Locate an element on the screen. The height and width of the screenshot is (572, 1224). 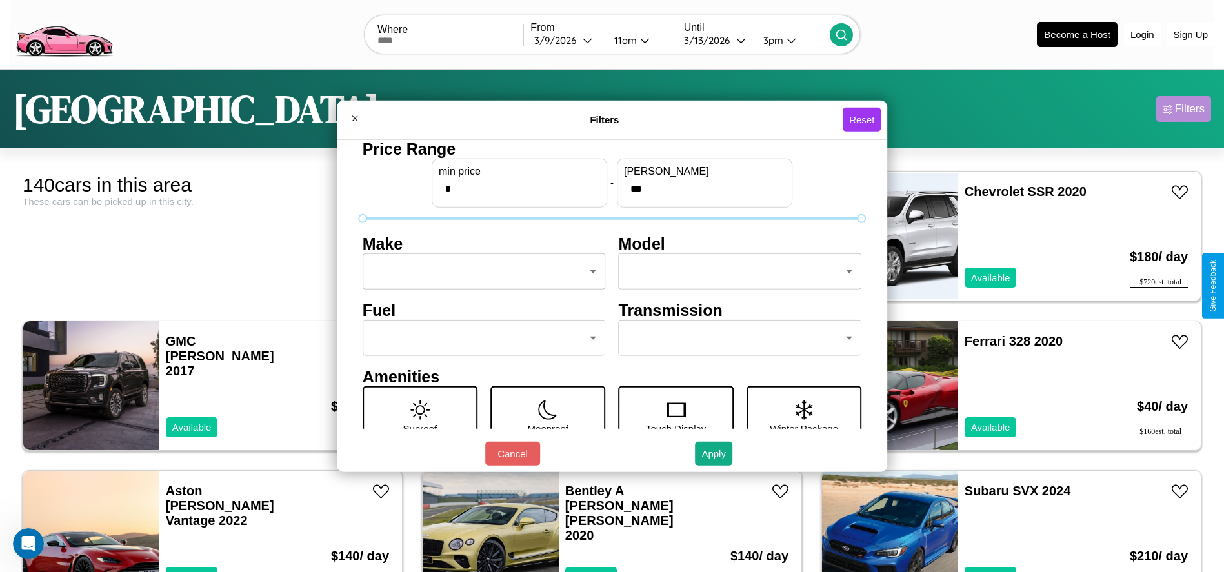
p: Winter Package is located at coordinates (804, 428).